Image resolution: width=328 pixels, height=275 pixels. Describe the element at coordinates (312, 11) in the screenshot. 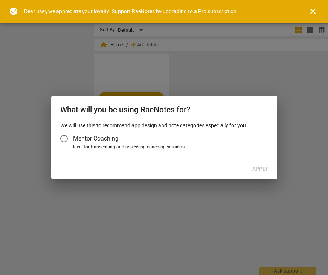

I see `span: close` at that location.